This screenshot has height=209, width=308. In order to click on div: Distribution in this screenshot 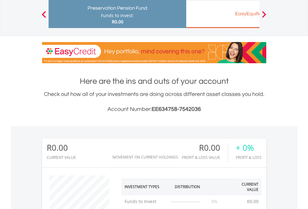, I will do `click(187, 186)`.